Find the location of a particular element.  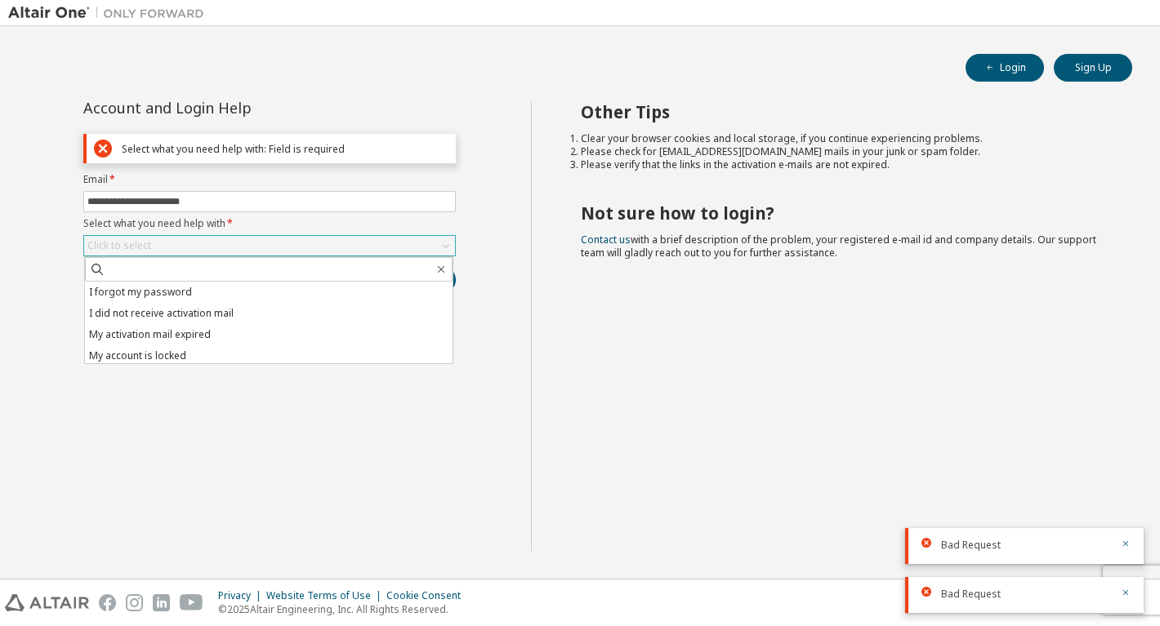

div: Account and Login Help is located at coordinates (232, 108).